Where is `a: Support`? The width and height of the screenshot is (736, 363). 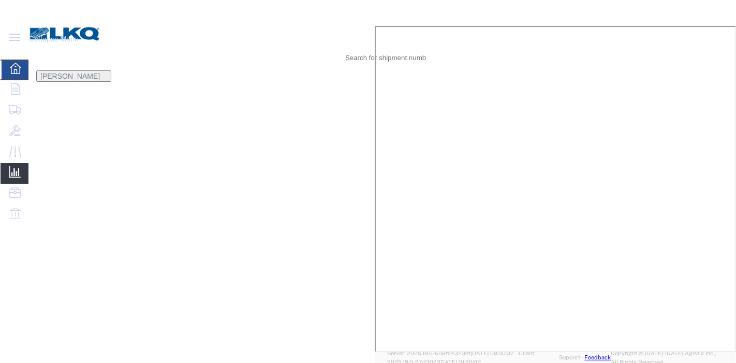
a: Support is located at coordinates (572, 357).